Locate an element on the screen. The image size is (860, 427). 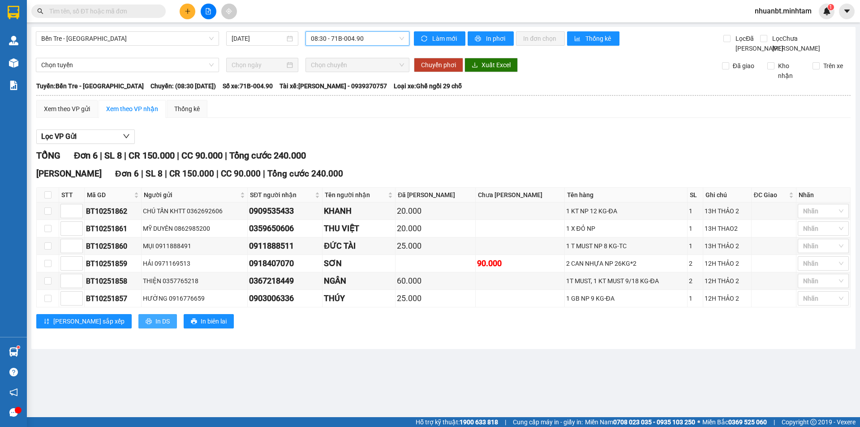
div: 1 T MUST NP 8 KG-TC is located at coordinates (626, 246).